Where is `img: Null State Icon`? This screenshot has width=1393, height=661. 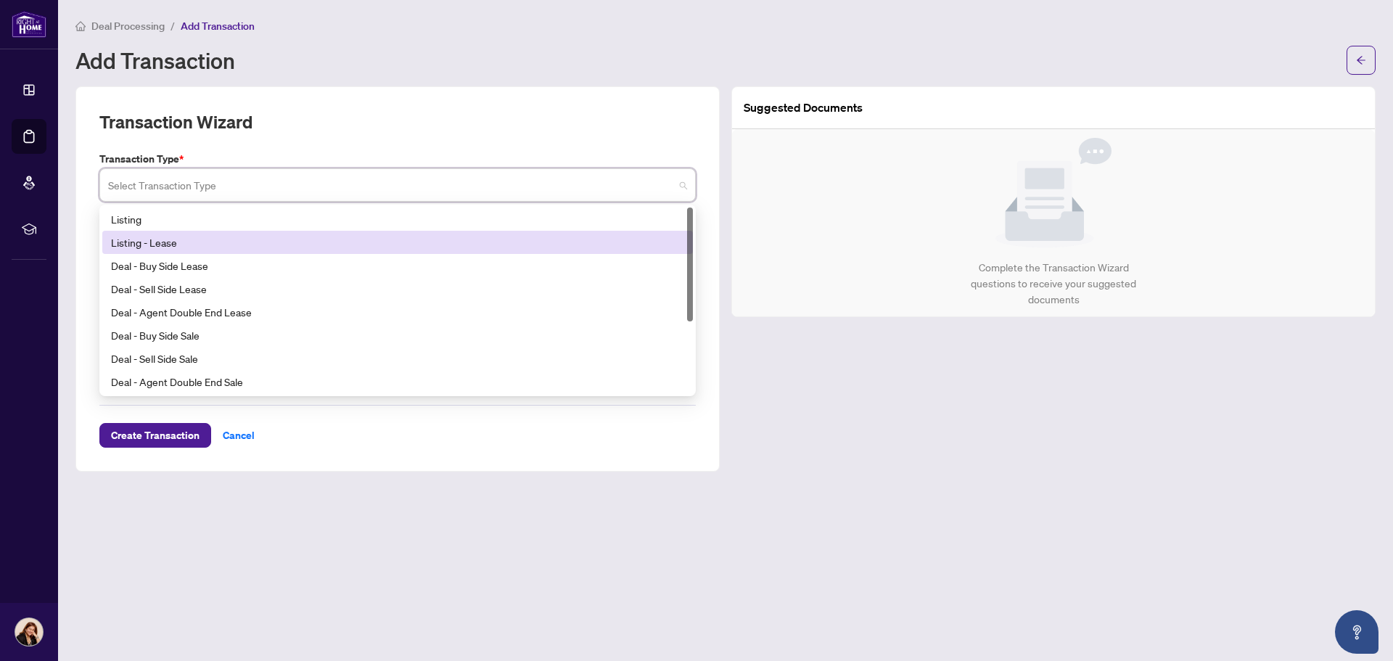
img: Null State Icon is located at coordinates (1053, 193).